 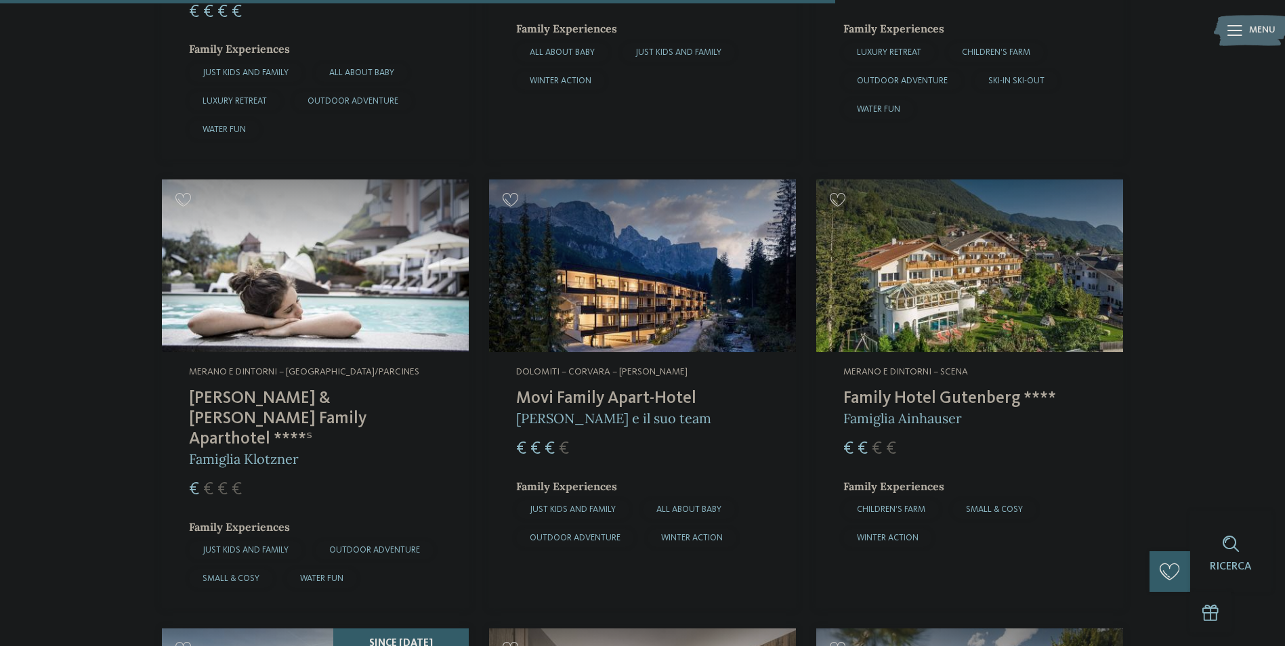 What do you see at coordinates (1231, 567) in the screenshot?
I see `span: Ricerca` at bounding box center [1231, 567].